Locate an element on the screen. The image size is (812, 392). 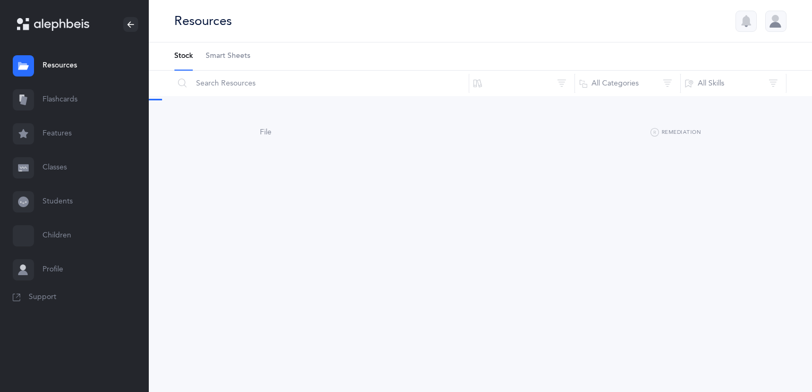
span: Smart Sheets is located at coordinates (228, 56).